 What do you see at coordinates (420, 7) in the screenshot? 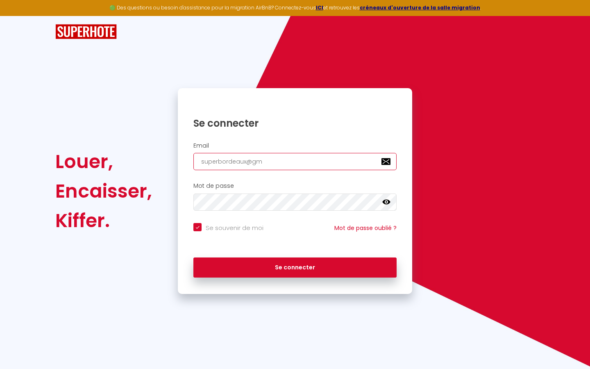
I see `a: créneaux d'ouverture de la salle migration` at bounding box center [420, 7].